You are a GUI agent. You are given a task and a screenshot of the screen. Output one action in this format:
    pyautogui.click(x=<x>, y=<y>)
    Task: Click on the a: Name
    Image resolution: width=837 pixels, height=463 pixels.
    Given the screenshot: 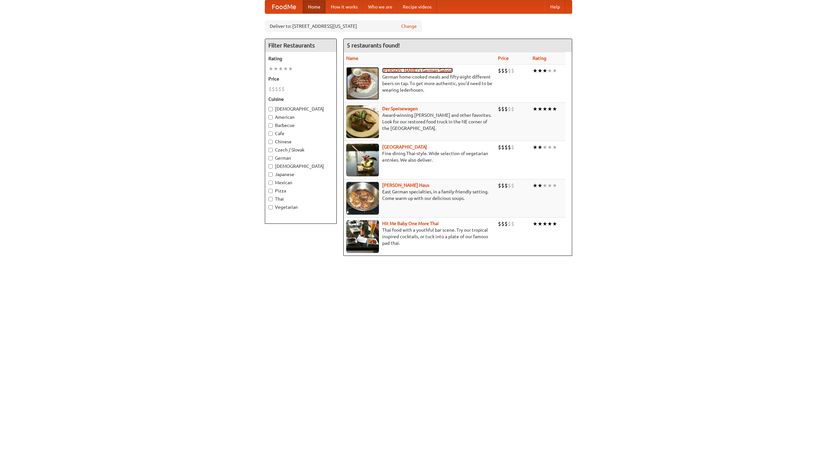 What is the action you would take?
    pyautogui.click(x=352, y=58)
    